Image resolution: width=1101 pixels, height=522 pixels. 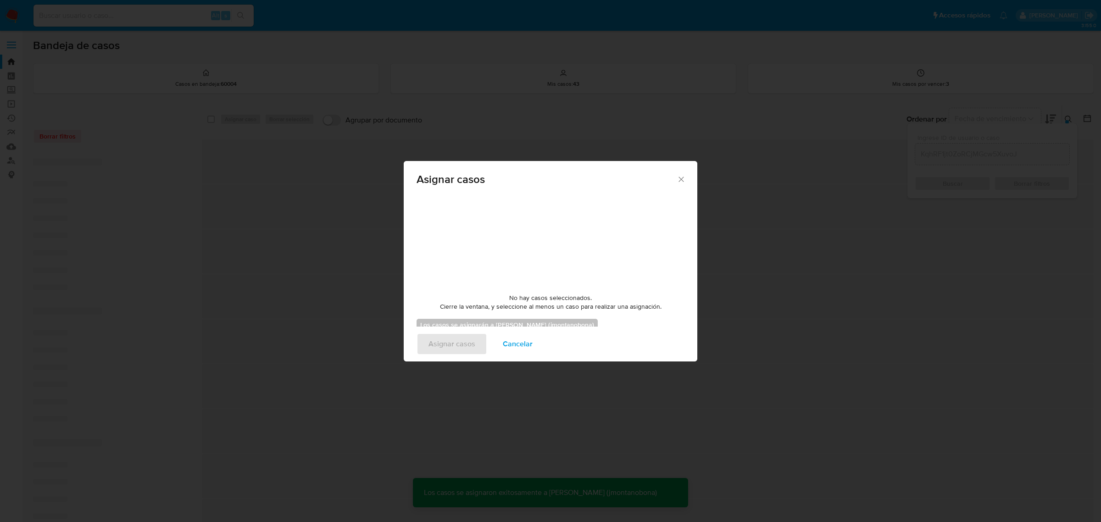 I want to click on button: Cerrar ventana, so click(x=681, y=179).